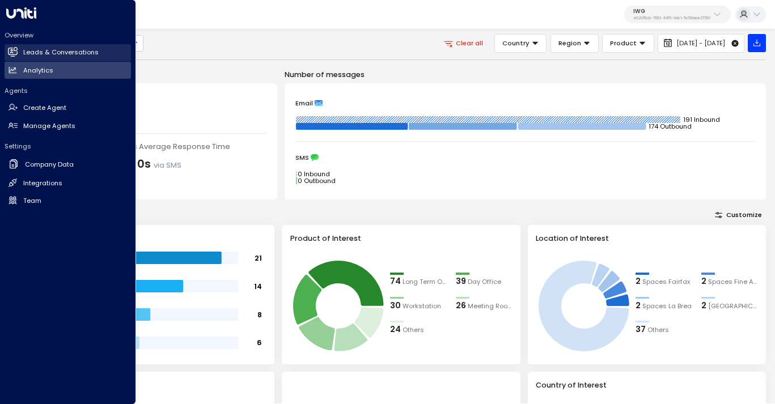 The image size is (775, 404). I want to click on div: 74, so click(395, 282).